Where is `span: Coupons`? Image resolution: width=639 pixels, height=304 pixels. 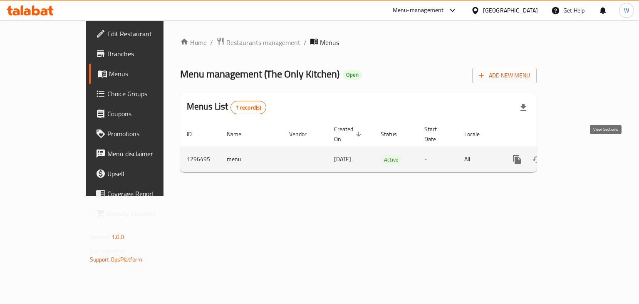
span: Coupons is located at coordinates (146, 114).